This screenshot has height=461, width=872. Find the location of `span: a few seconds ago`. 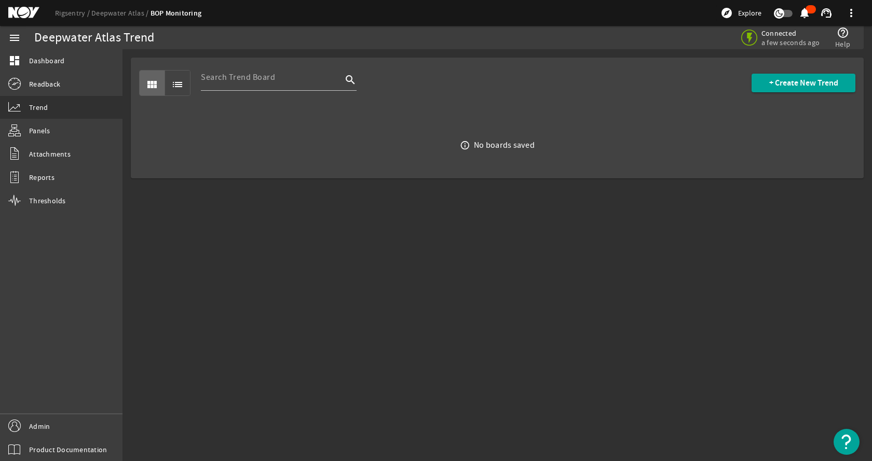

span: a few seconds ago is located at coordinates (790, 43).